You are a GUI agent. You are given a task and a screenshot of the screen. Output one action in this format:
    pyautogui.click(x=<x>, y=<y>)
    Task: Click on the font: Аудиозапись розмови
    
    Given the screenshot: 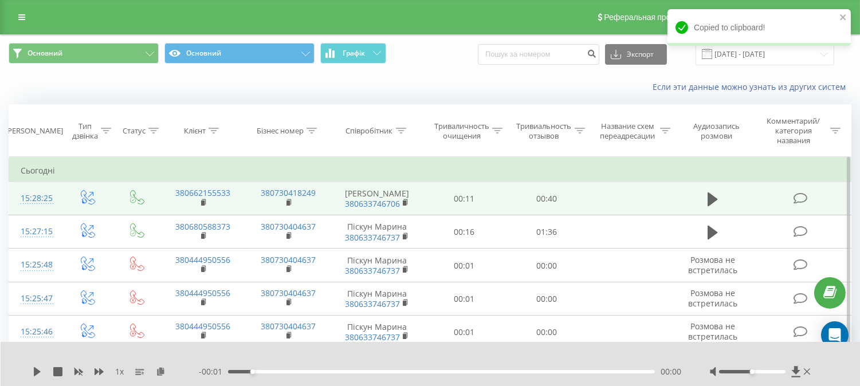 What is the action you would take?
    pyautogui.click(x=717, y=131)
    